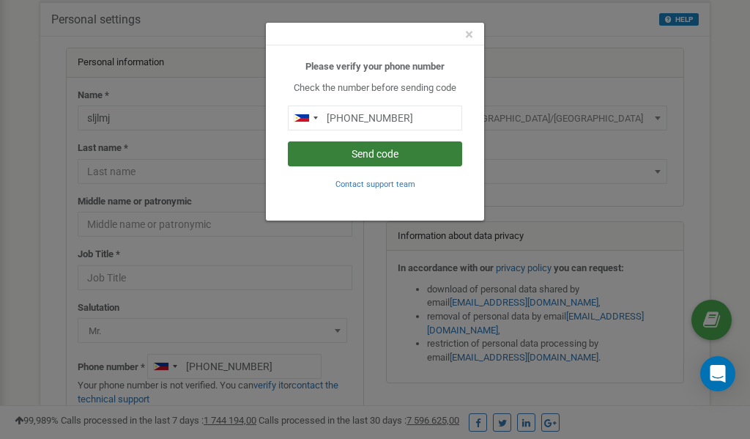 This screenshot has height=439, width=750. What do you see at coordinates (717, 373) in the screenshot?
I see `div: Open Intercom Messenger` at bounding box center [717, 373].